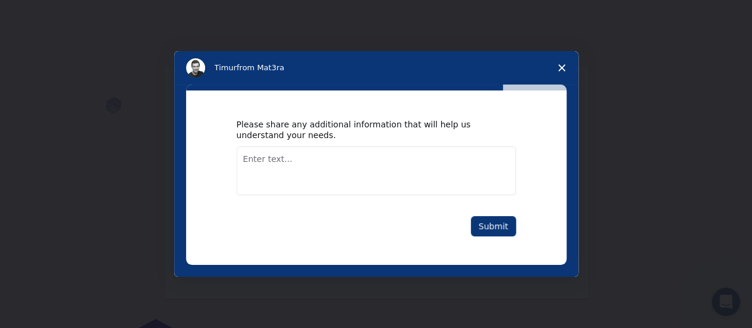 The width and height of the screenshot is (752, 328). What do you see at coordinates (367, 130) in the screenshot?
I see `div: Please share any additional information that will help us understand your needs.` at bounding box center [367, 130].